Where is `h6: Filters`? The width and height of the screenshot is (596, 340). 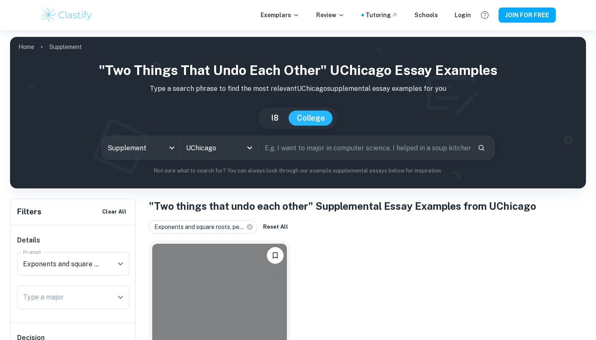
h6: Filters is located at coordinates (29, 212).